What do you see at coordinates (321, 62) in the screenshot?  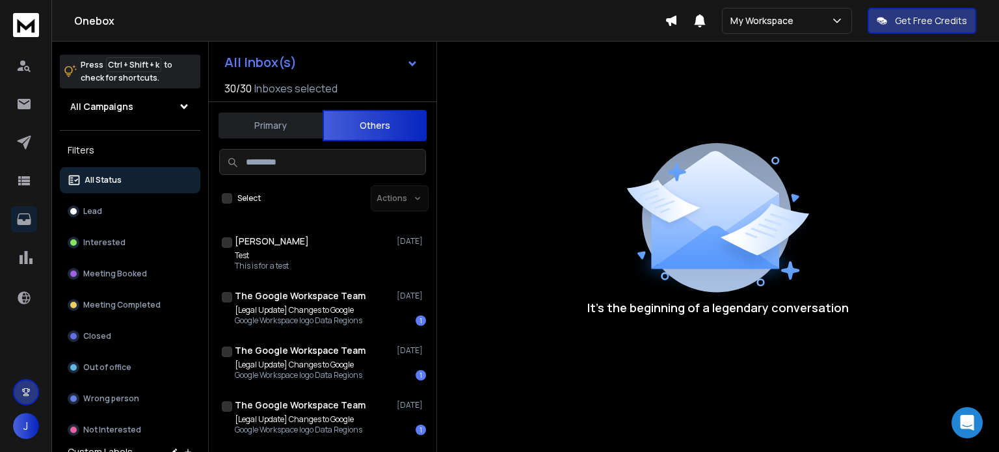 I see `button: All Inbox(s)` at bounding box center [321, 62].